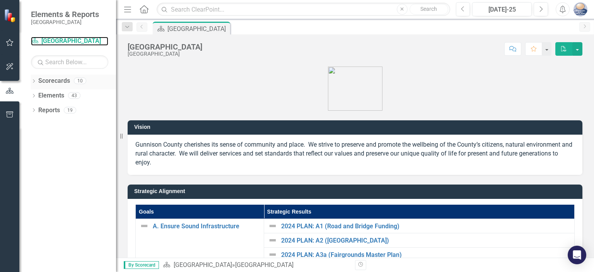  I want to click on a: Scorecards, so click(54, 81).